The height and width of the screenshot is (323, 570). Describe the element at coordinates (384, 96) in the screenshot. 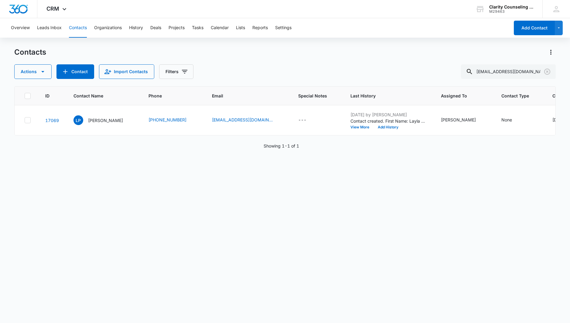

I see `span: Last History` at that location.